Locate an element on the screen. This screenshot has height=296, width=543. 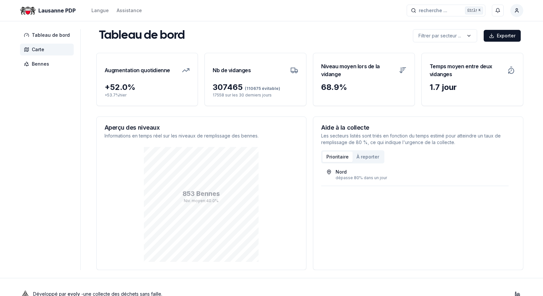
h3: Augmentation quotidienne is located at coordinates (137, 70).